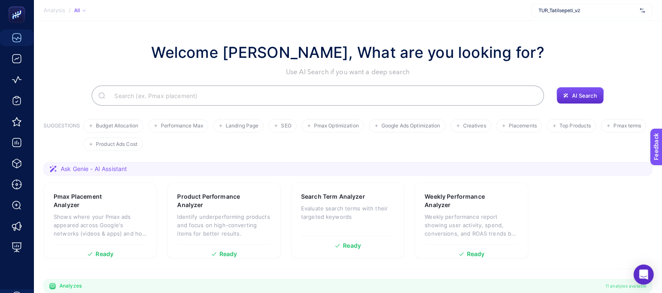 Image resolution: width=662 pixels, height=293 pixels. I want to click on p: Use AI Search if you want a deep search, so click(348, 72).